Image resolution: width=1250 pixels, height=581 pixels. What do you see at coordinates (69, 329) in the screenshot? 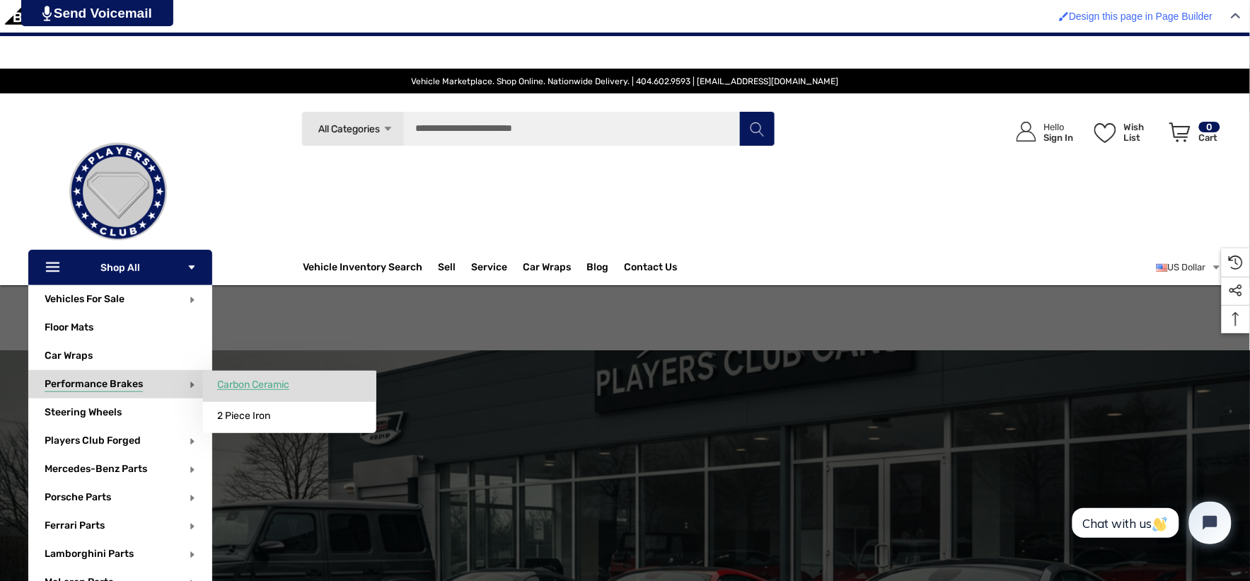
I see `span: Floor Mats` at bounding box center [69, 329].